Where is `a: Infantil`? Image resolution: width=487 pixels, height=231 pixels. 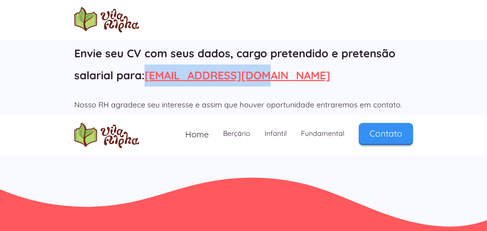
a: Infantil is located at coordinates (275, 133).